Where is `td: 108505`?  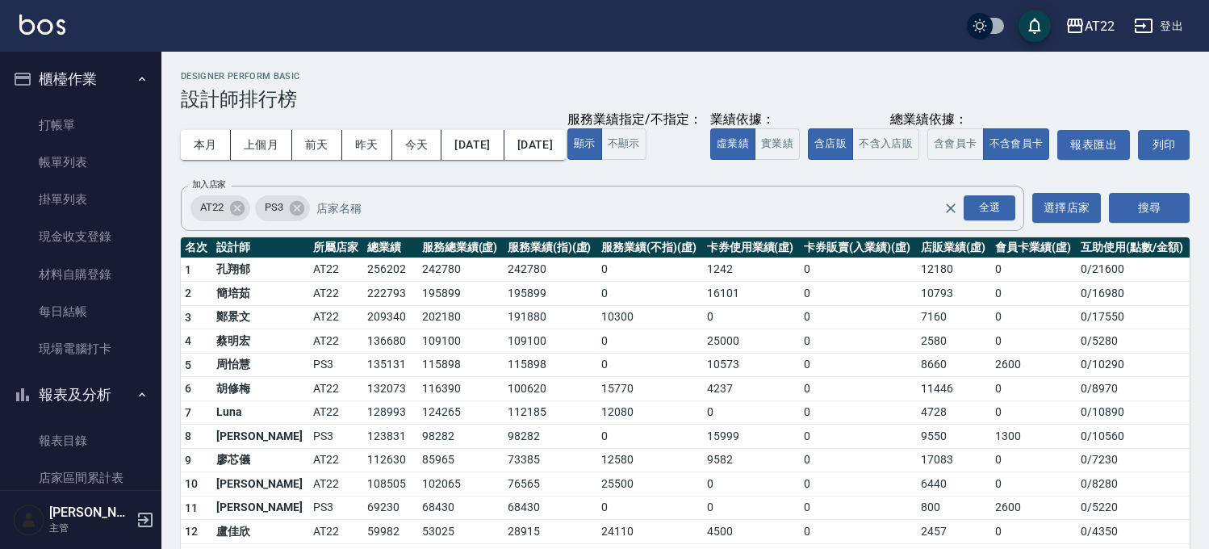 td: 108505 is located at coordinates (390, 484).